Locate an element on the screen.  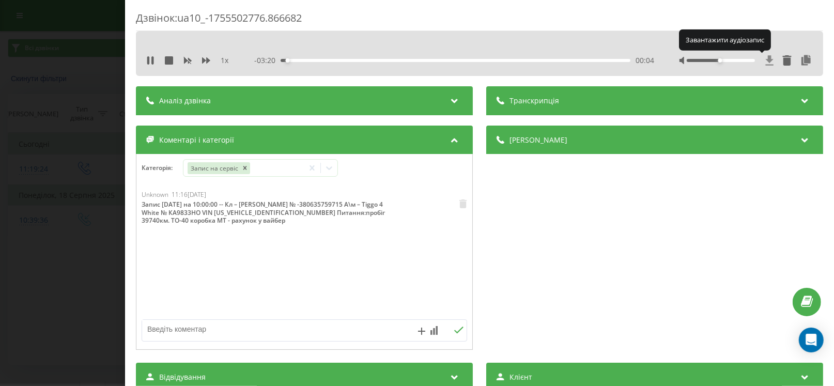
span: - 03:20 is located at coordinates (267, 60).